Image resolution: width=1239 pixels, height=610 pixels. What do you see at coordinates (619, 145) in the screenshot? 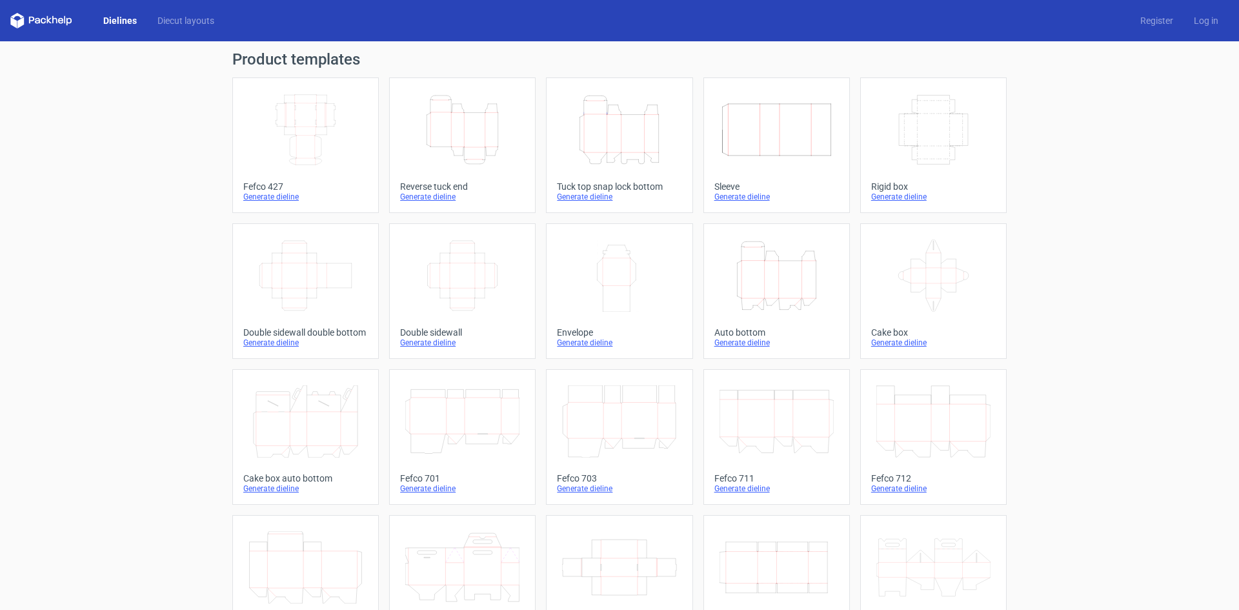
I see `a: Tuck top snap lock bottomGenerate dieline` at bounding box center [619, 145].